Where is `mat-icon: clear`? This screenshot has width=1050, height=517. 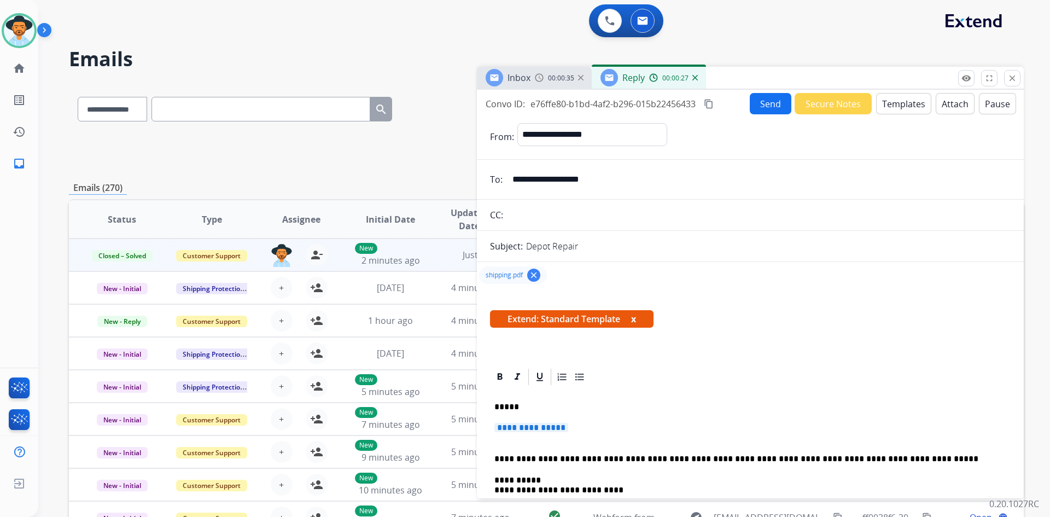
mat-icon: clear is located at coordinates (534, 275).